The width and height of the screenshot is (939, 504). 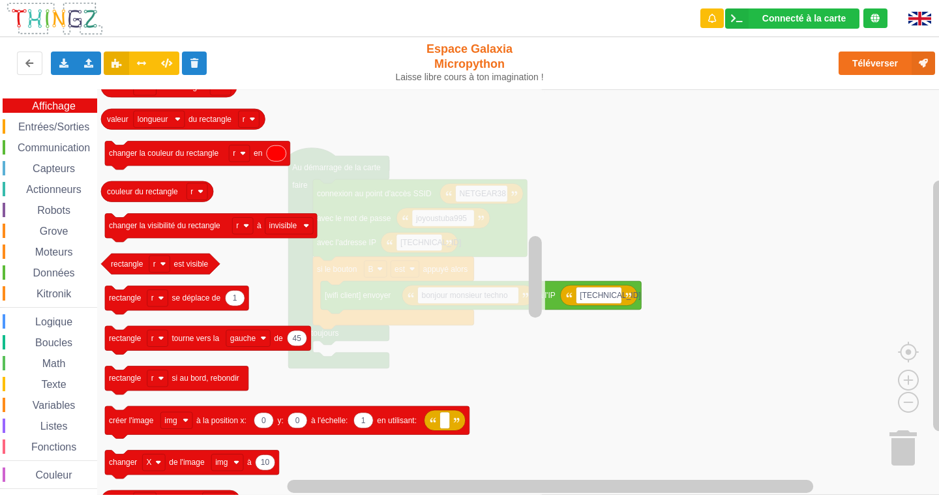 I want to click on span: Données, so click(x=54, y=272).